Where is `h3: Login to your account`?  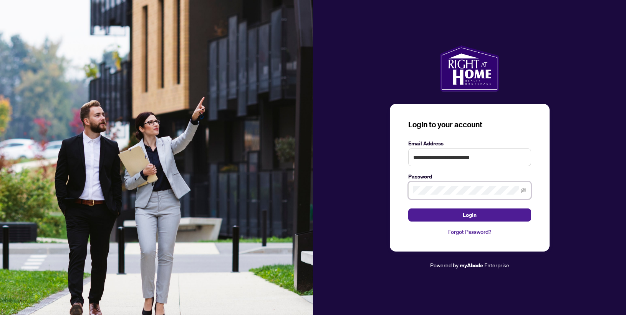
h3: Login to your account is located at coordinates (470, 124).